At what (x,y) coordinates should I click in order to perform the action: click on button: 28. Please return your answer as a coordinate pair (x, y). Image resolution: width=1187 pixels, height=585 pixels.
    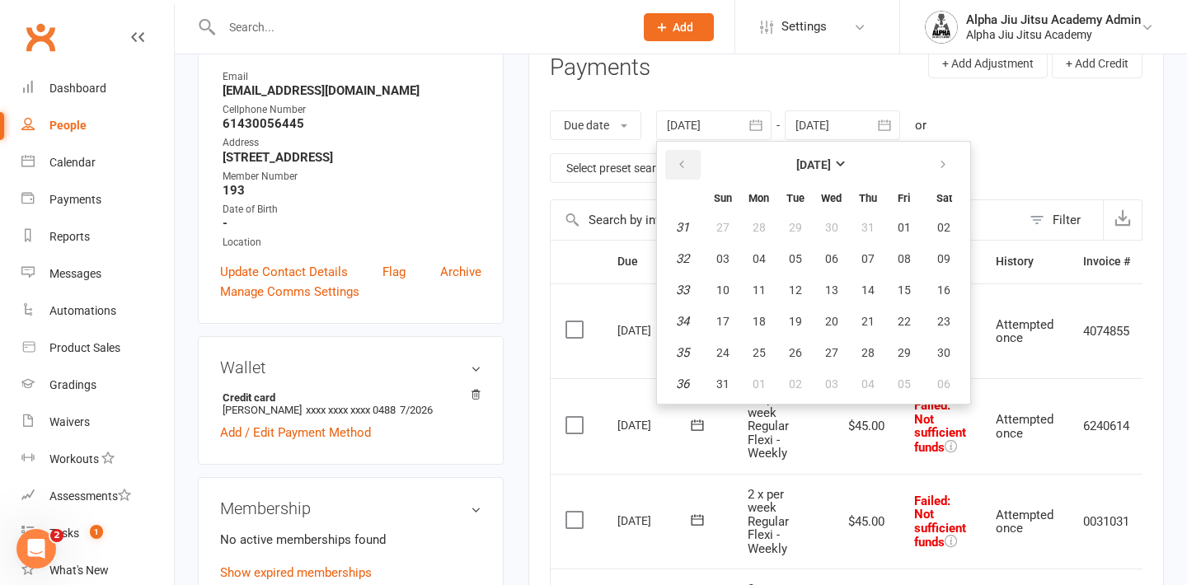
    Looking at the image, I should click on (868, 353).